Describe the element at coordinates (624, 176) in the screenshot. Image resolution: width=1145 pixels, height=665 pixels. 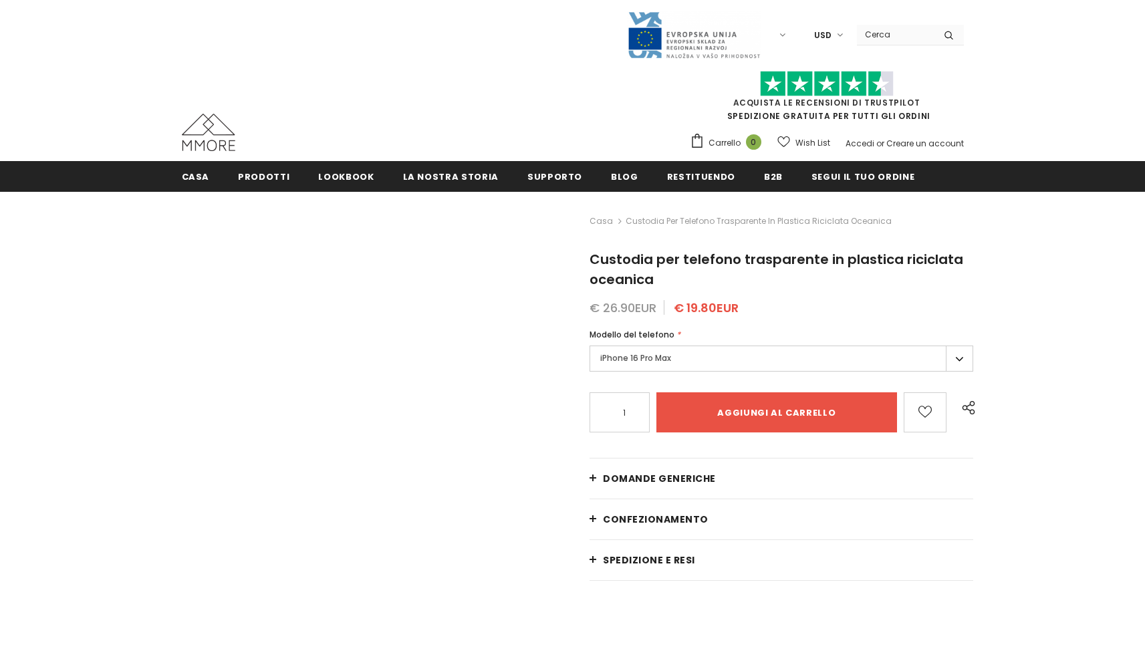
I see `span: Blog` at that location.